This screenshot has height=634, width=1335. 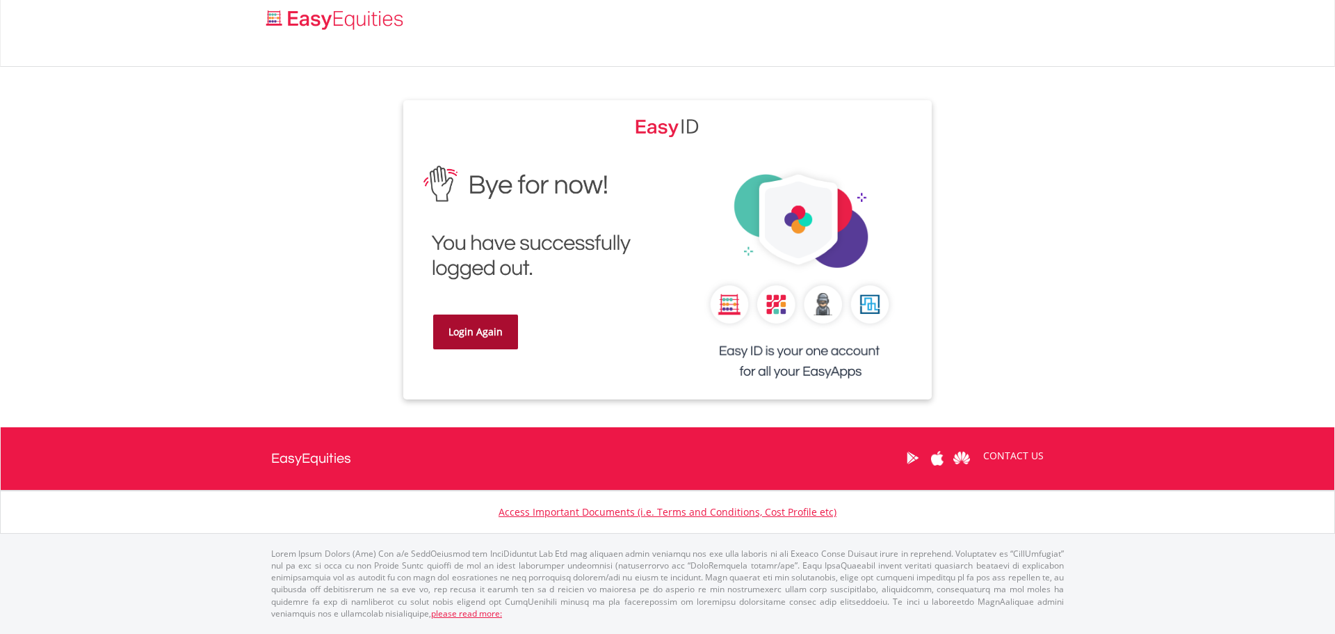 I want to click on a: Google Play, so click(x=913, y=458).